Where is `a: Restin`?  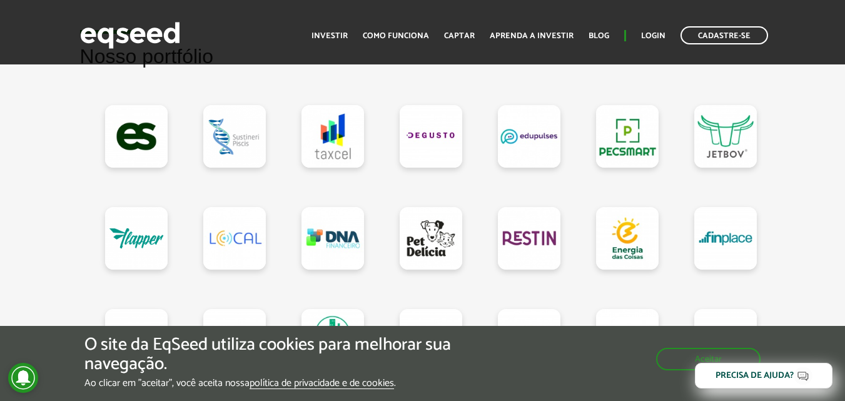
a: Restin is located at coordinates (529, 238).